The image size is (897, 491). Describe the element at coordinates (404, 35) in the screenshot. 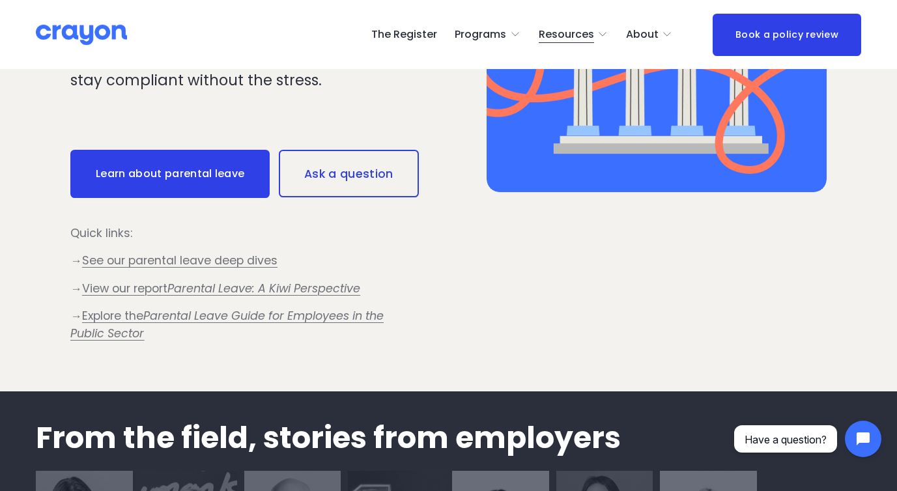

I see `a: The Register` at that location.